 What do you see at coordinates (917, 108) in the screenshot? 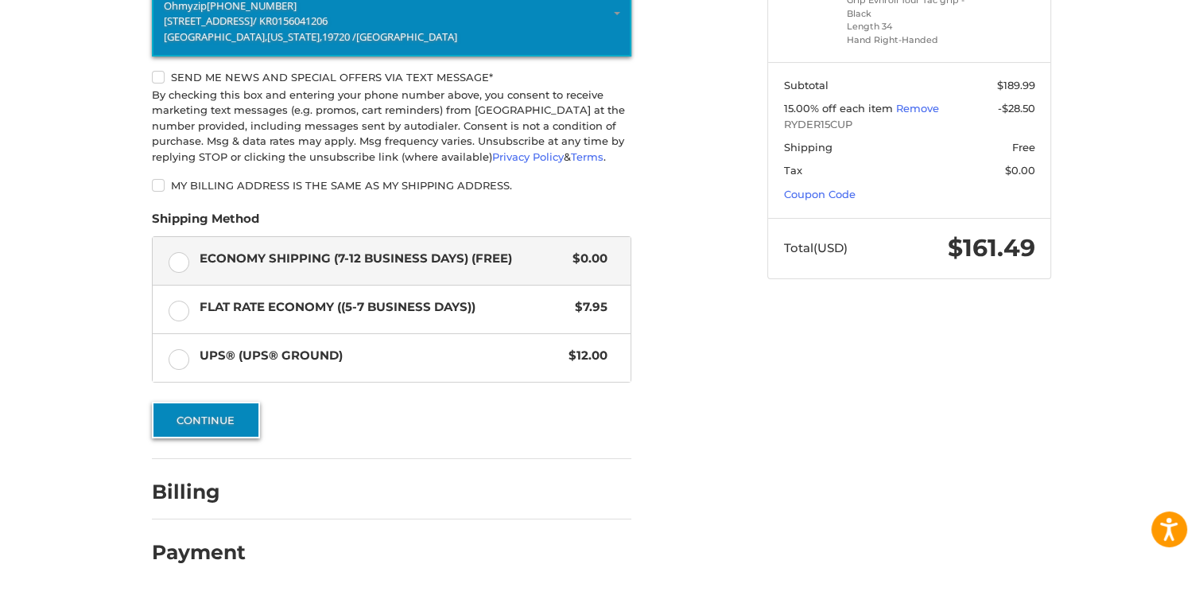
I see `a: Remove` at bounding box center [917, 108].